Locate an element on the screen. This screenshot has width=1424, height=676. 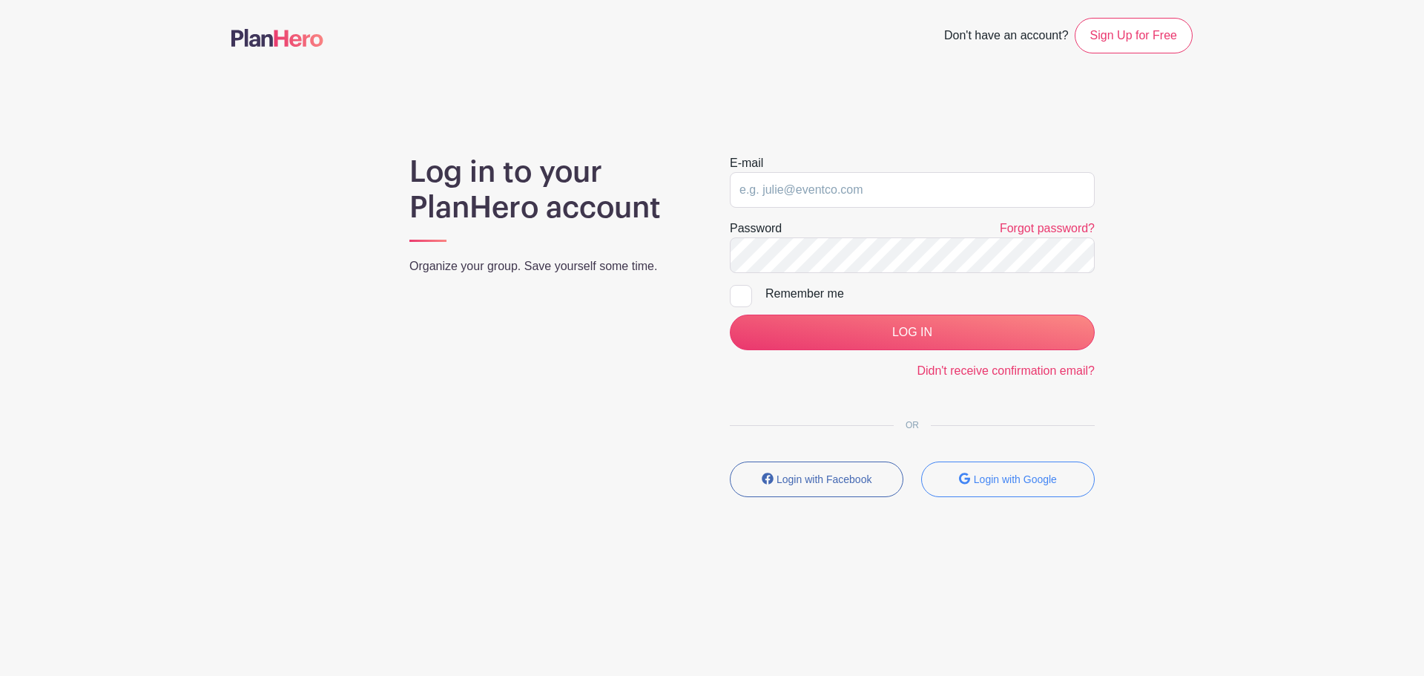
label: E-mail is located at coordinates (746, 163).